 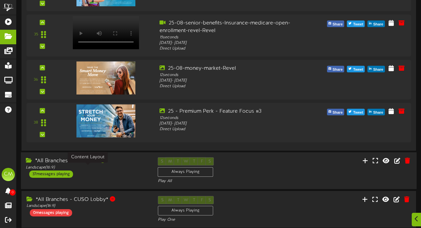 What do you see at coordinates (106, 121) in the screenshot?
I see `img: c72a5968-f728-463b-8938-f26ef6ed8bf8.png` at bounding box center [106, 121].